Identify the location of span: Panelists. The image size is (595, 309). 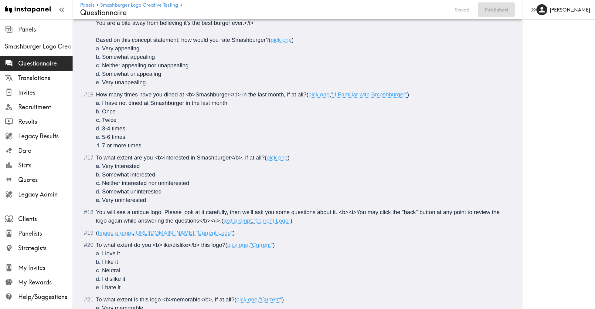
(45, 234).